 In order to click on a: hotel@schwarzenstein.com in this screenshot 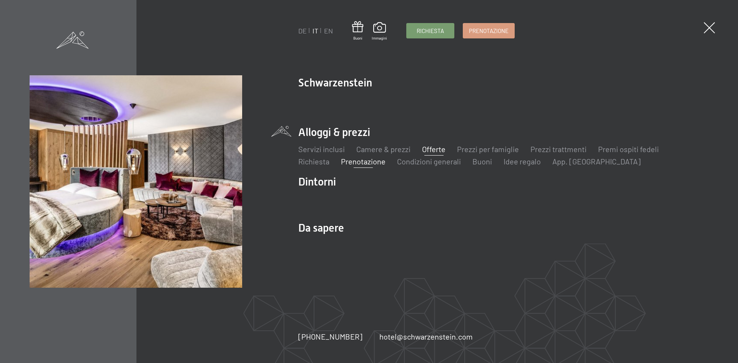, I will do `click(426, 337)`.